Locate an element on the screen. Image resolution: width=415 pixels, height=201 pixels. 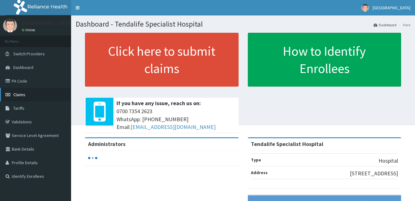
b: If you have any issue, reach us on: is located at coordinates (159, 103).